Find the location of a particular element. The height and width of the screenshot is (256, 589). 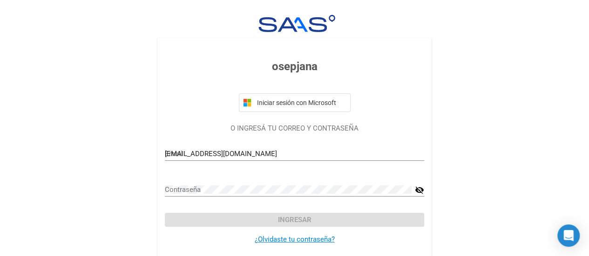

mat-icon: visibility_off is located at coordinates (419, 190).